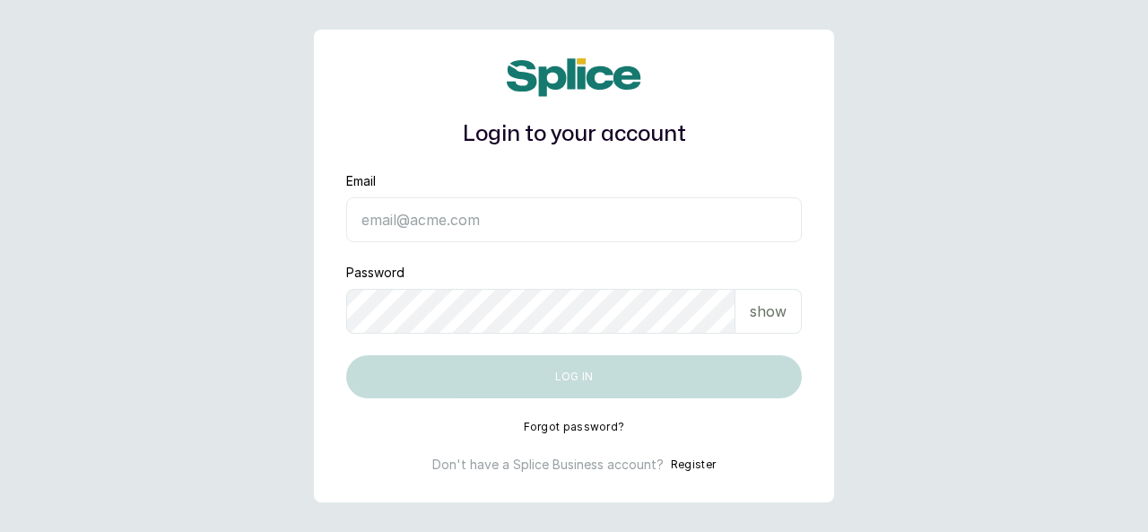 The height and width of the screenshot is (532, 1148). Describe the element at coordinates (574, 220) in the screenshot. I see `input: email@acme.com` at that location.